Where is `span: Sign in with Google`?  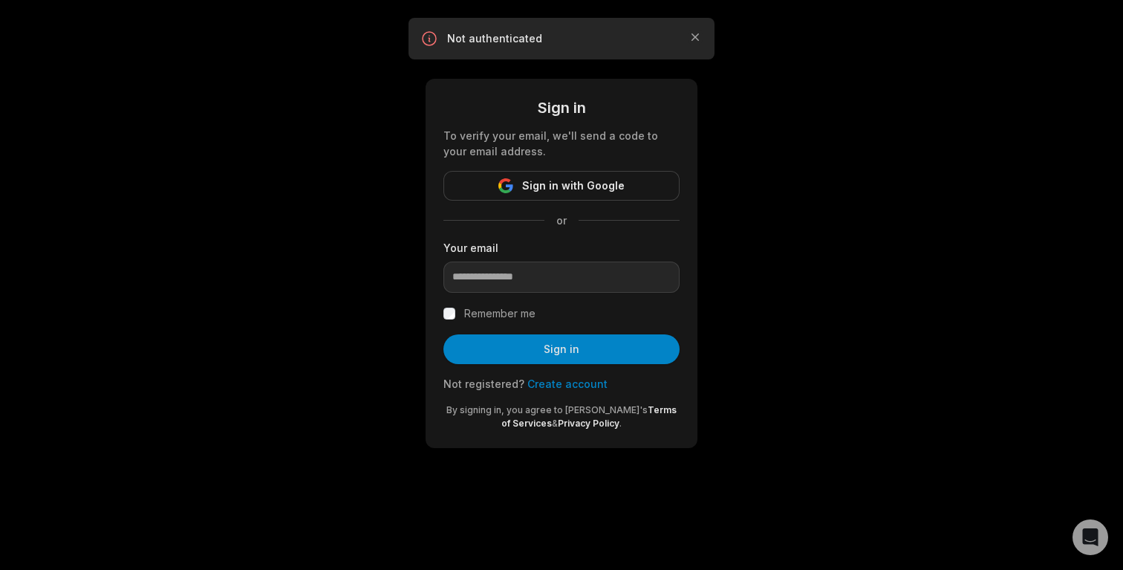
span: Sign in with Google is located at coordinates (573, 186).